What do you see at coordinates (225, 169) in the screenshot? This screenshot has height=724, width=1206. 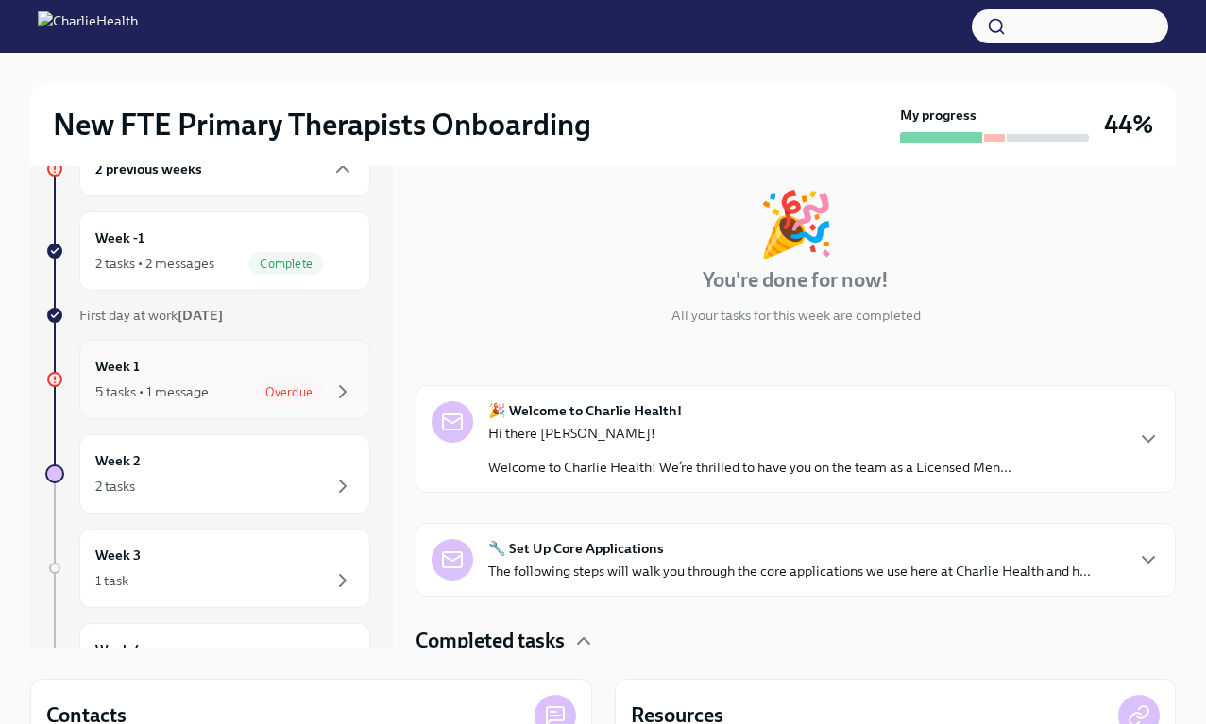 I see `div: 2 previous weeks` at bounding box center [225, 169].